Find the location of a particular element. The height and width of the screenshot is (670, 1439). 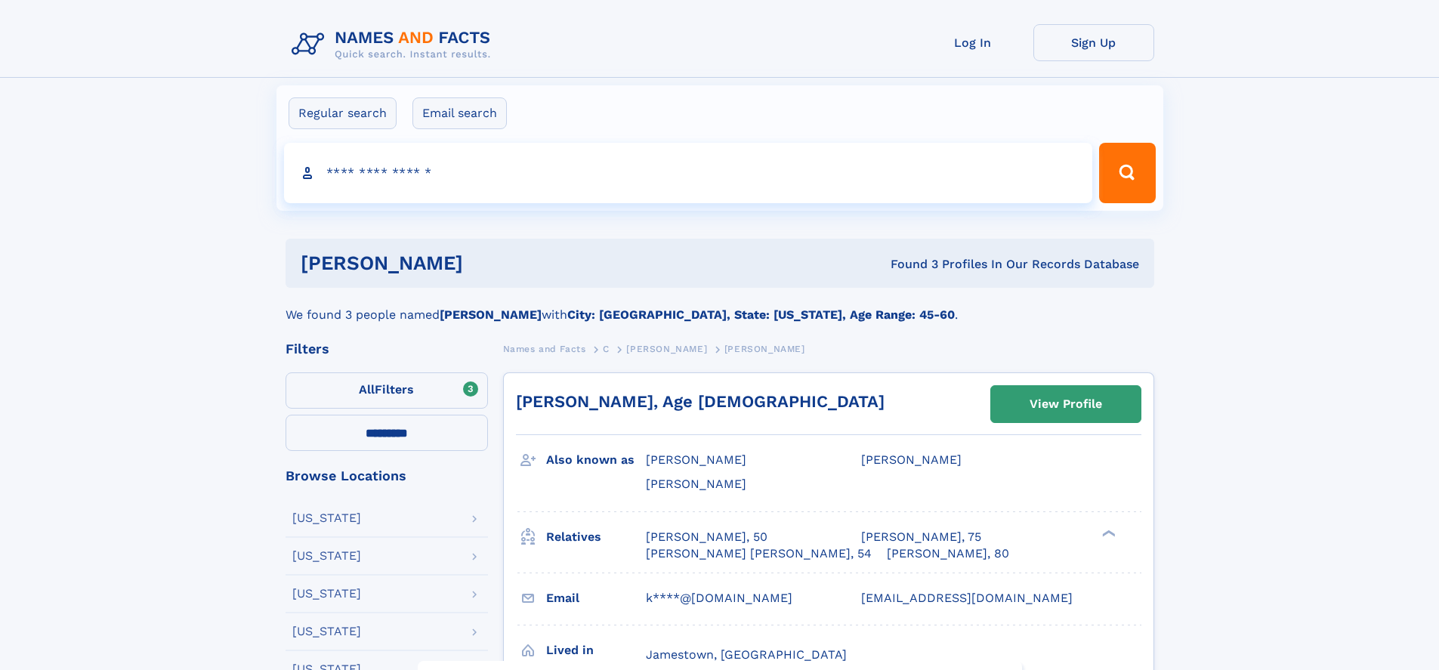

h3: Also known as is located at coordinates (596, 460).